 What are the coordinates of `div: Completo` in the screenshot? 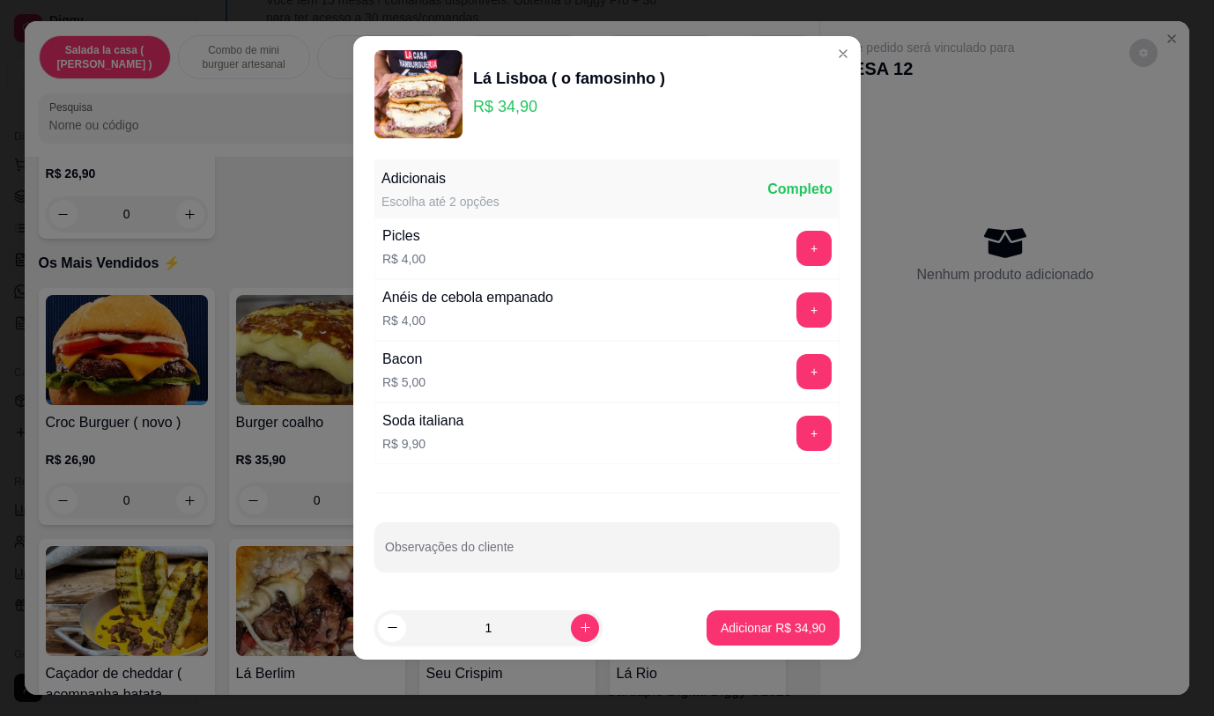 It's located at (800, 189).